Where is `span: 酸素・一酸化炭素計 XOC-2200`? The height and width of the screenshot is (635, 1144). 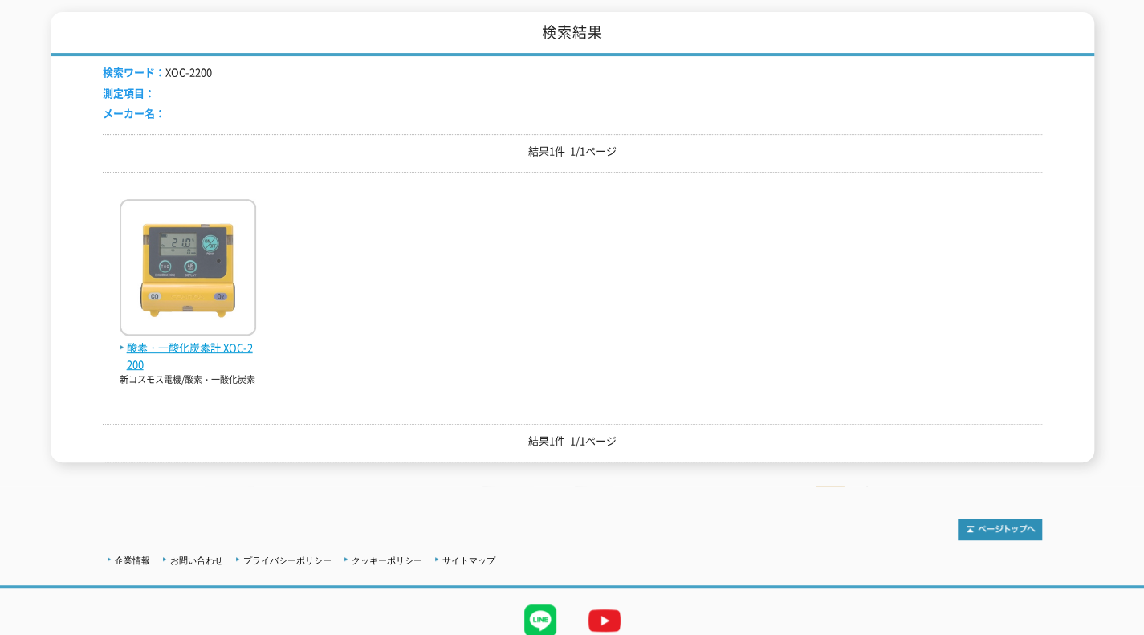 span: 酸素・一酸化炭素計 XOC-2200 is located at coordinates (188, 356).